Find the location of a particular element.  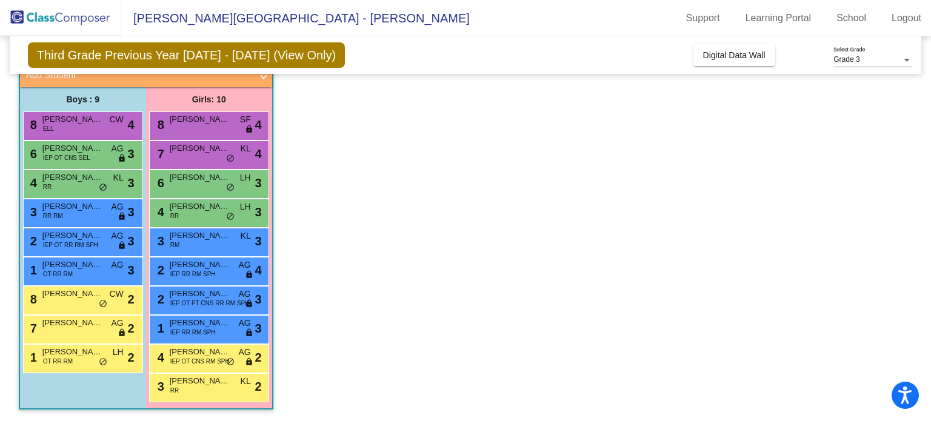

span: IEP OT CNS SEL is located at coordinates (67, 158).